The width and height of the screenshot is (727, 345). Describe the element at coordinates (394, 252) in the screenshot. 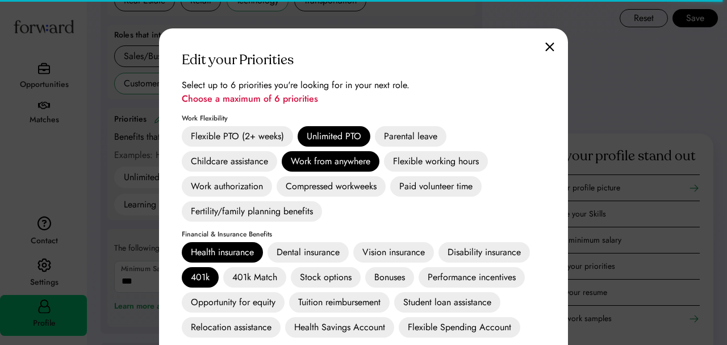

I see `div: Vision insurance` at that location.